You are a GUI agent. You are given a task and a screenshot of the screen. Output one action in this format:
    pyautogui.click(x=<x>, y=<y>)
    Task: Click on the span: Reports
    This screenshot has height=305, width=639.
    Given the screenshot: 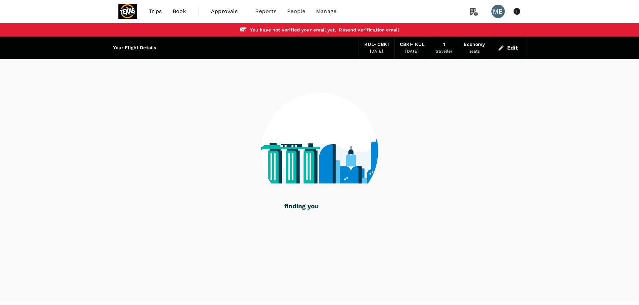 What is the action you would take?
    pyautogui.click(x=266, y=11)
    